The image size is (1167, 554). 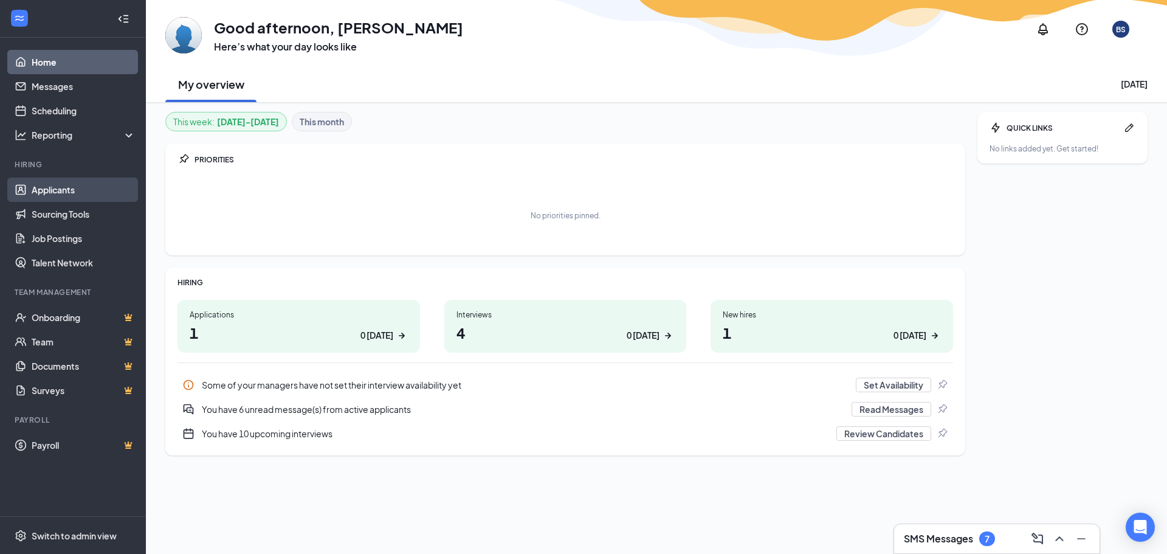 What do you see at coordinates (83, 62) in the screenshot?
I see `a: Home` at bounding box center [83, 62].